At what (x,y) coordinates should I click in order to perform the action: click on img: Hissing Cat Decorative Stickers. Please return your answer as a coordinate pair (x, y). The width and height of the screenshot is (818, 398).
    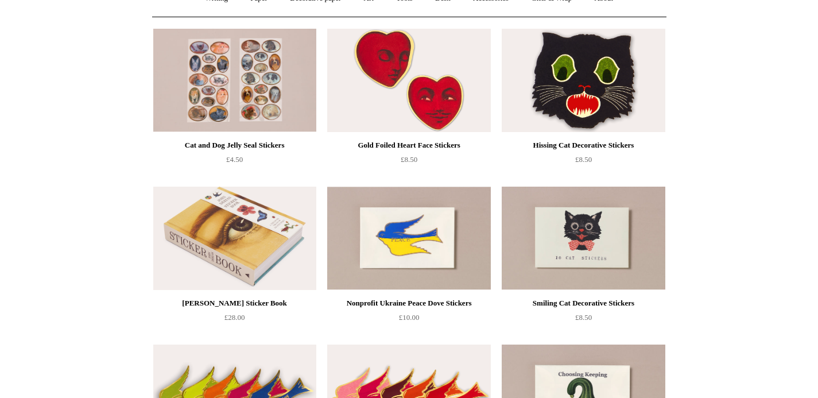
    Looking at the image, I should click on (583, 80).